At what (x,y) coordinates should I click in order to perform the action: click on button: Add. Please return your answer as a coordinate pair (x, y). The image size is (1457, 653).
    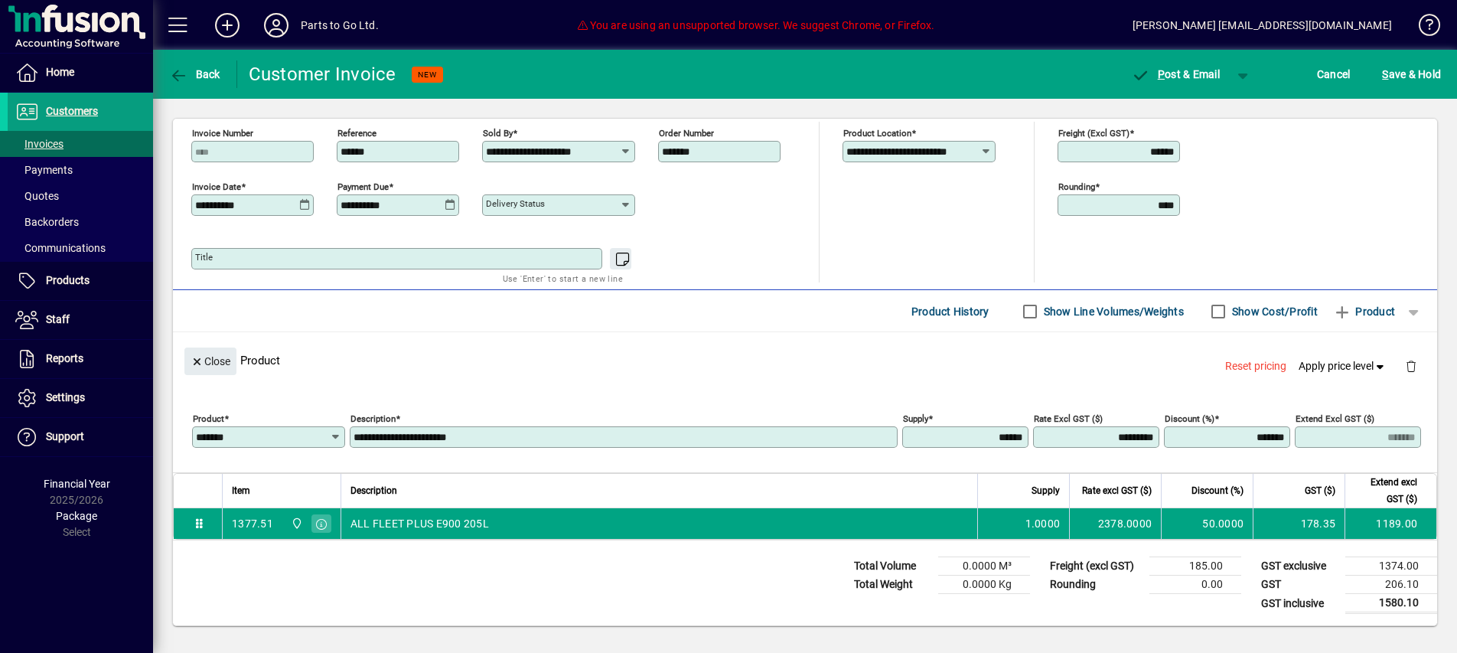
    Looking at the image, I should click on (227, 25).